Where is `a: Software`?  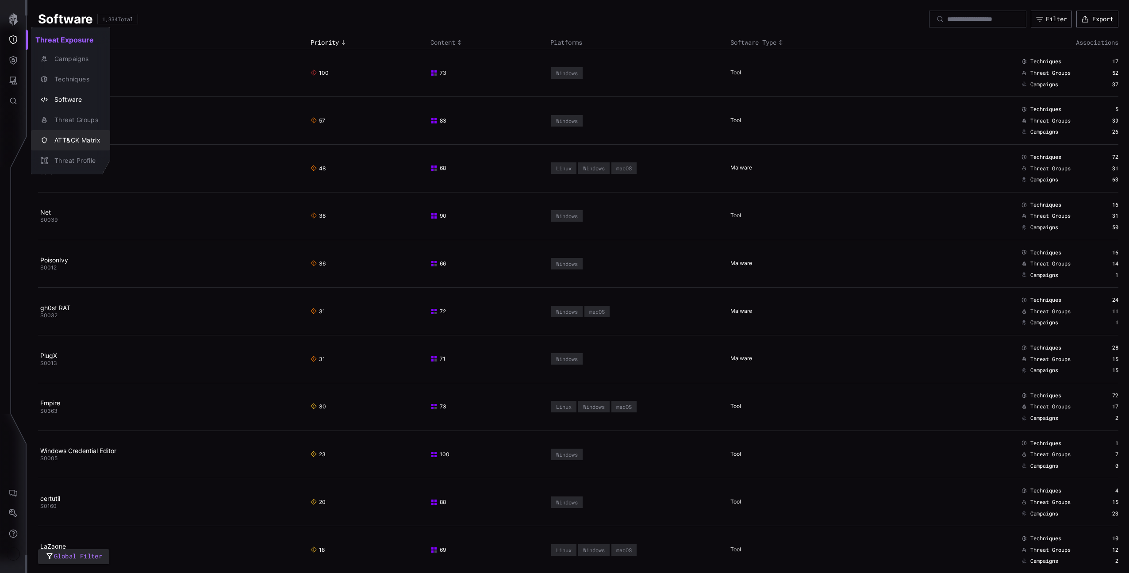
a: Software is located at coordinates (70, 100).